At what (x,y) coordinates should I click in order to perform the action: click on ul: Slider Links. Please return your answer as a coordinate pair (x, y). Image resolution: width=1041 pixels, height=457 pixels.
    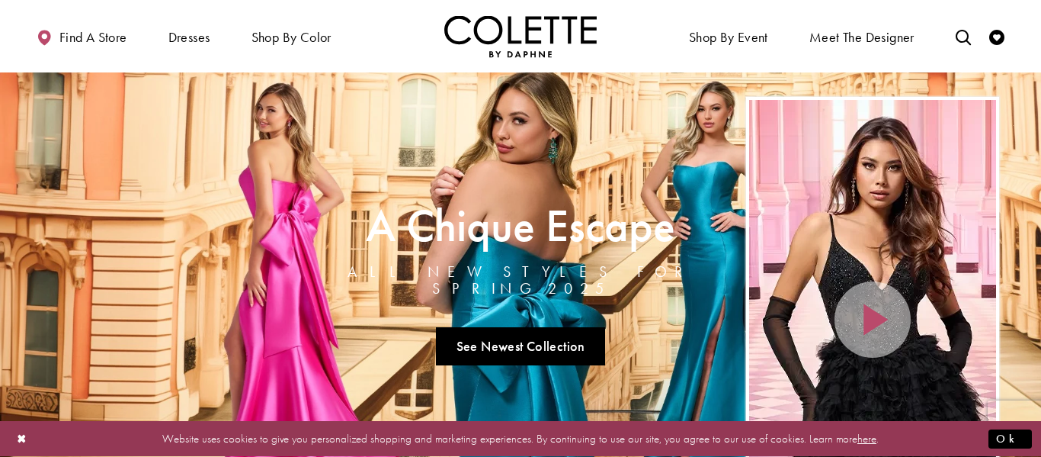
    Looking at the image, I should click on (521, 346).